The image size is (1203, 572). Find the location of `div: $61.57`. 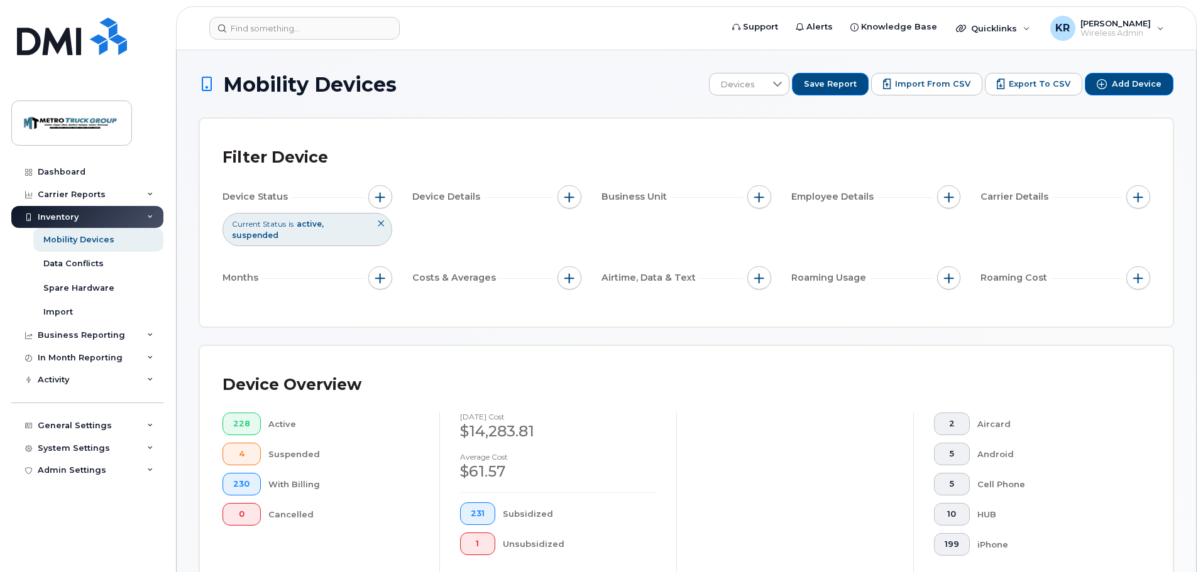

div: $61.57 is located at coordinates (558, 472).